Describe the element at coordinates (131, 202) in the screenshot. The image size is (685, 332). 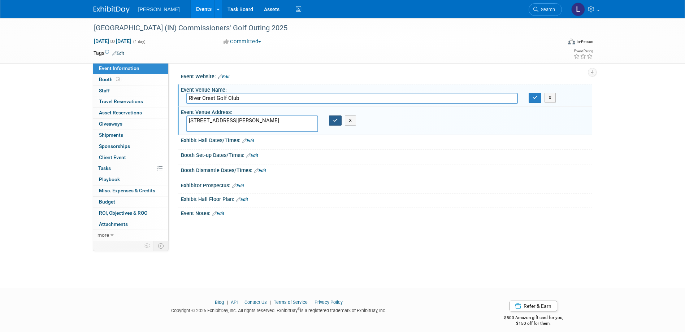
I see `a: Budget` at that location.